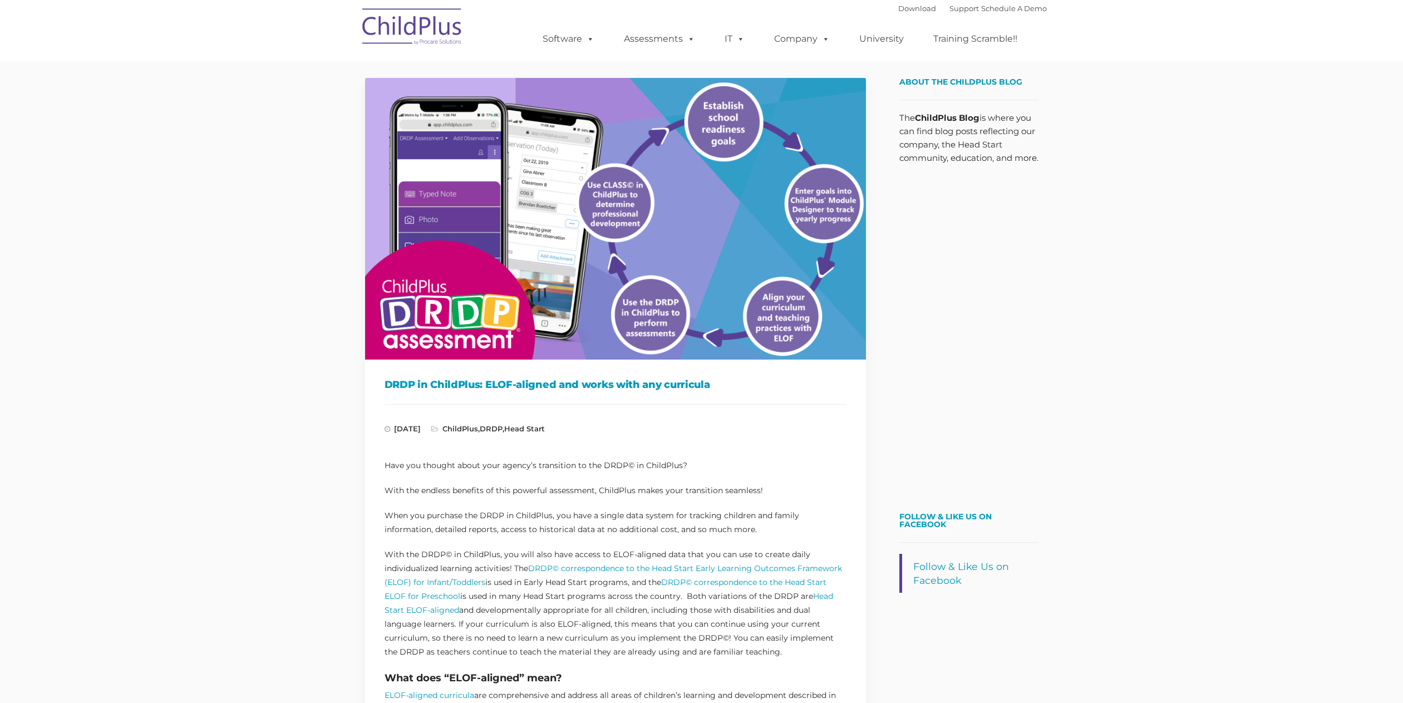 This screenshot has height=703, width=1403. I want to click on a: IT, so click(734, 39).